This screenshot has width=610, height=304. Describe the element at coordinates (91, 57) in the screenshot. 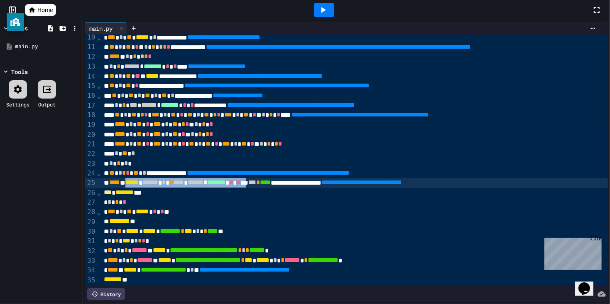

I see `div: 12` at that location.